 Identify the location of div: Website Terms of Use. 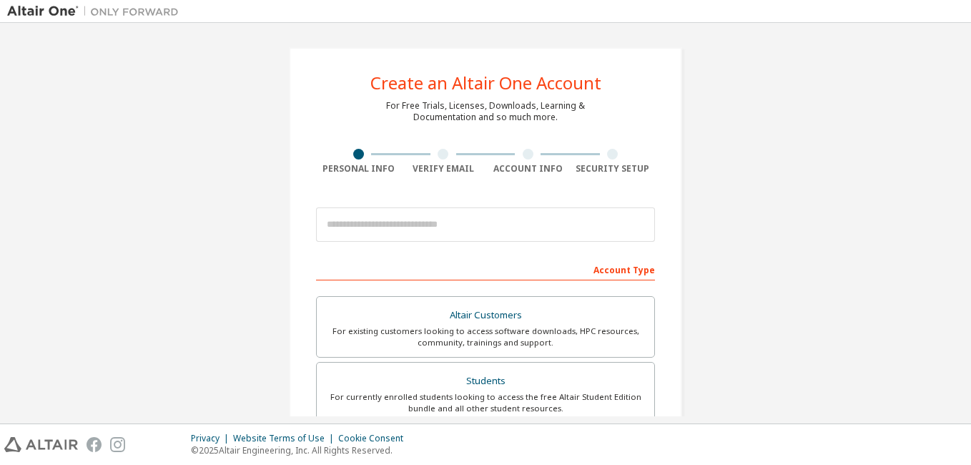
(285, 438).